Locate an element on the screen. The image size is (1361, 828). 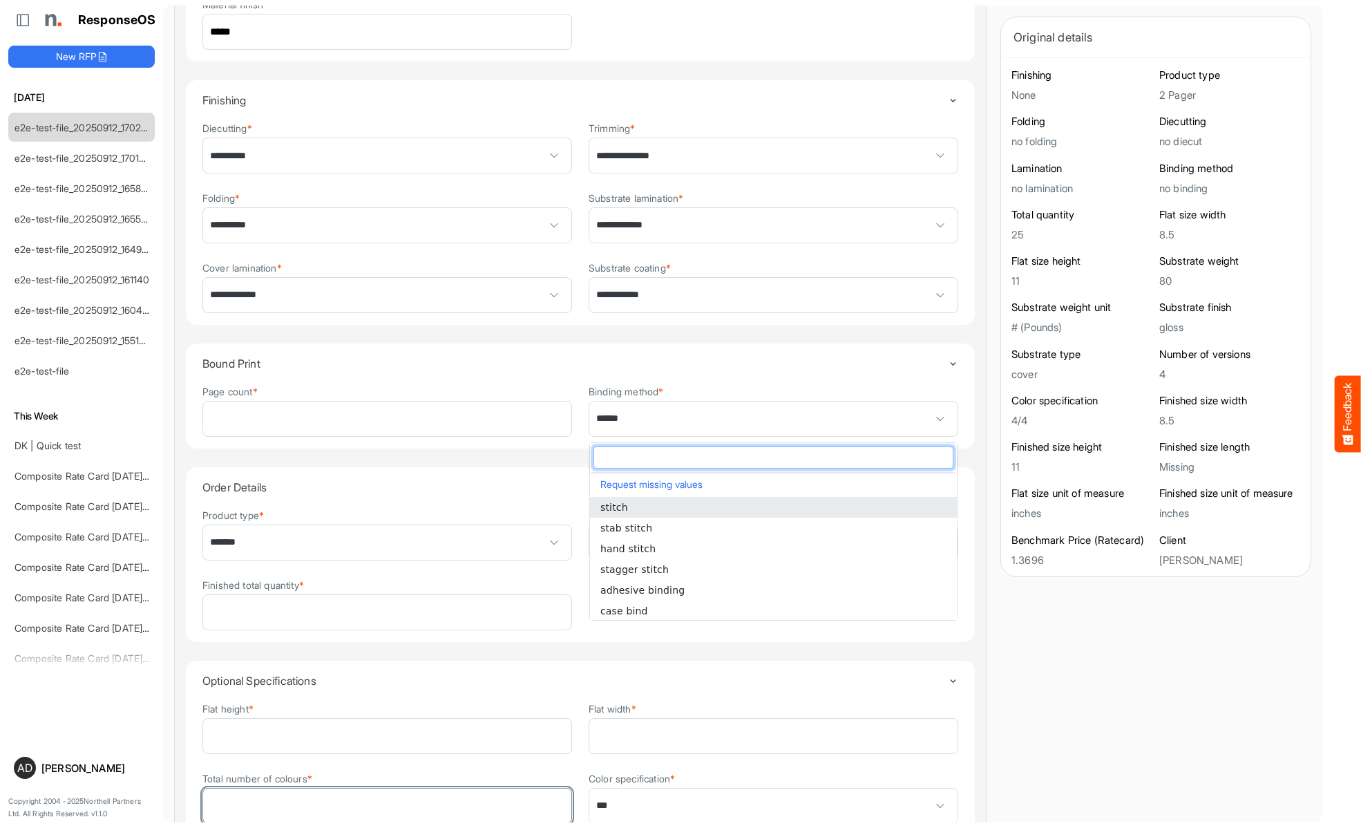
h6: Total quantity is located at coordinates (1082, 215).